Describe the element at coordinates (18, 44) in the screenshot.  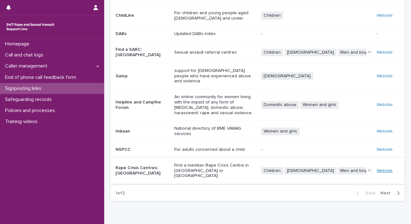
I see `p: Homepage` at that location.